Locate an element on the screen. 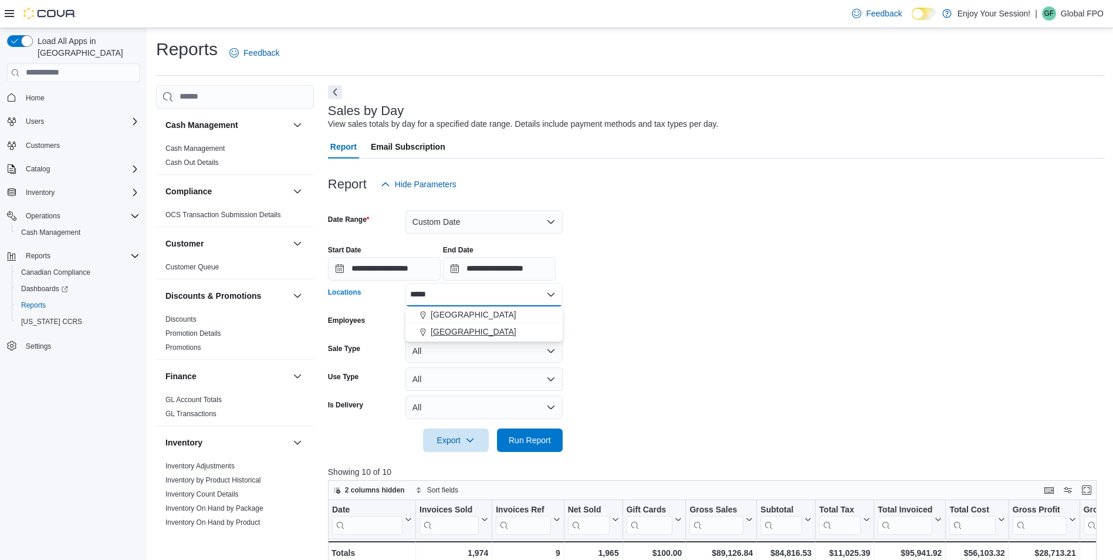  button: Canadian Compliance is located at coordinates (78, 272).